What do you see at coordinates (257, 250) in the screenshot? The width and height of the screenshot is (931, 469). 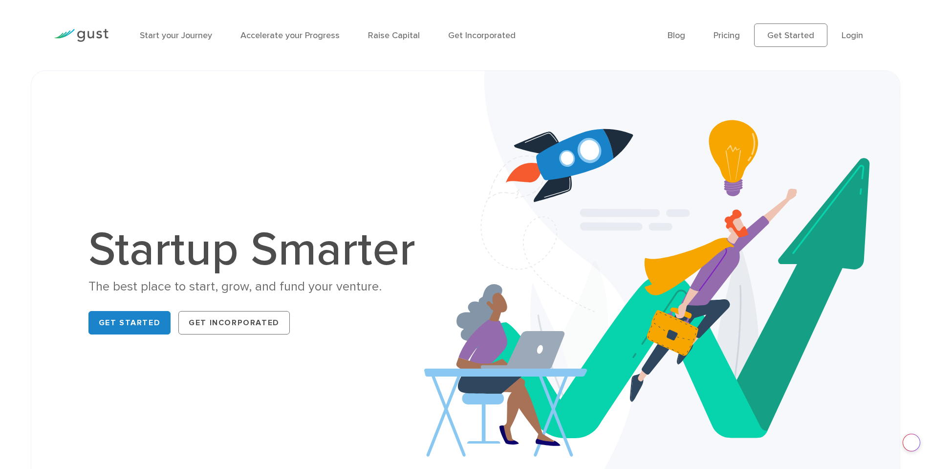 I see `h1: Startup Smarter` at bounding box center [257, 250].